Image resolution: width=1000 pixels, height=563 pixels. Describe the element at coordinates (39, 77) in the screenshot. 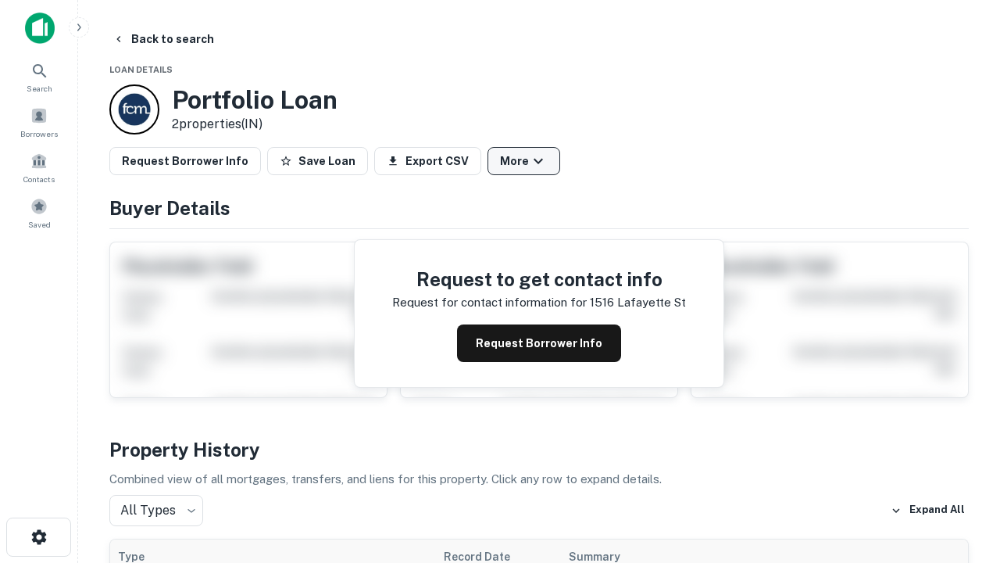

I see `a: Search` at that location.